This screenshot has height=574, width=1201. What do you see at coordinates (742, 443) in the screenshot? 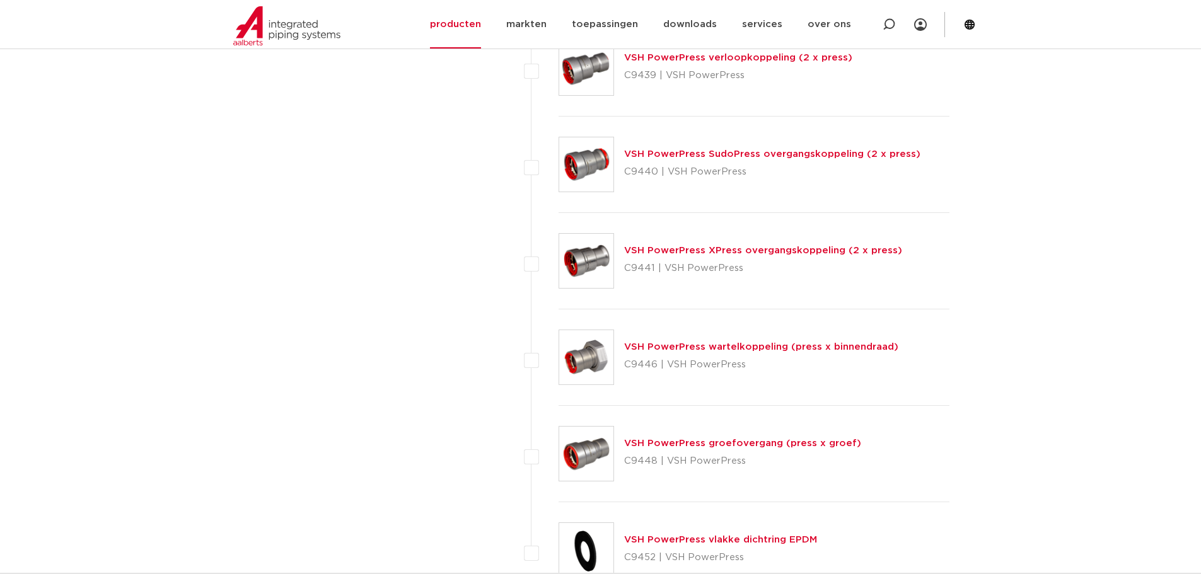
I see `a: VSH PowerPress groefovergang (press x groef)` at bounding box center [742, 443].